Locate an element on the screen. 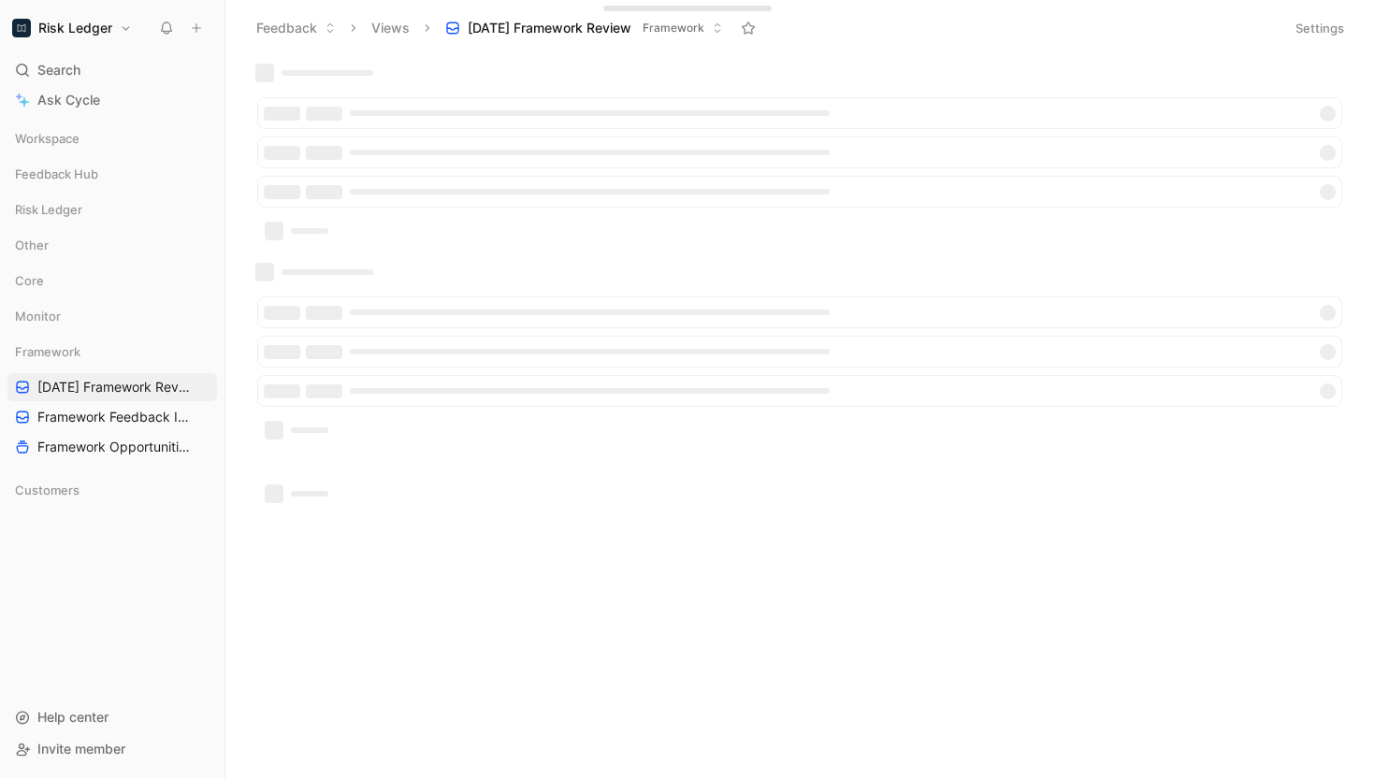 This screenshot has height=778, width=1375. span: Risk Ledger is located at coordinates (49, 210).